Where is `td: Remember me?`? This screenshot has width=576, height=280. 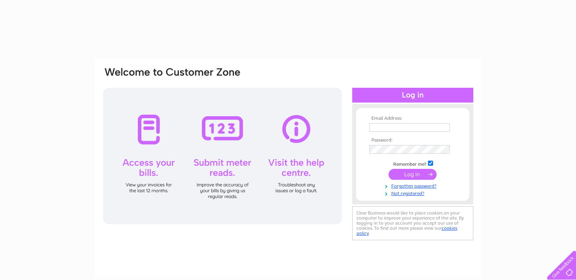
td: Remember me? is located at coordinates (413, 164).